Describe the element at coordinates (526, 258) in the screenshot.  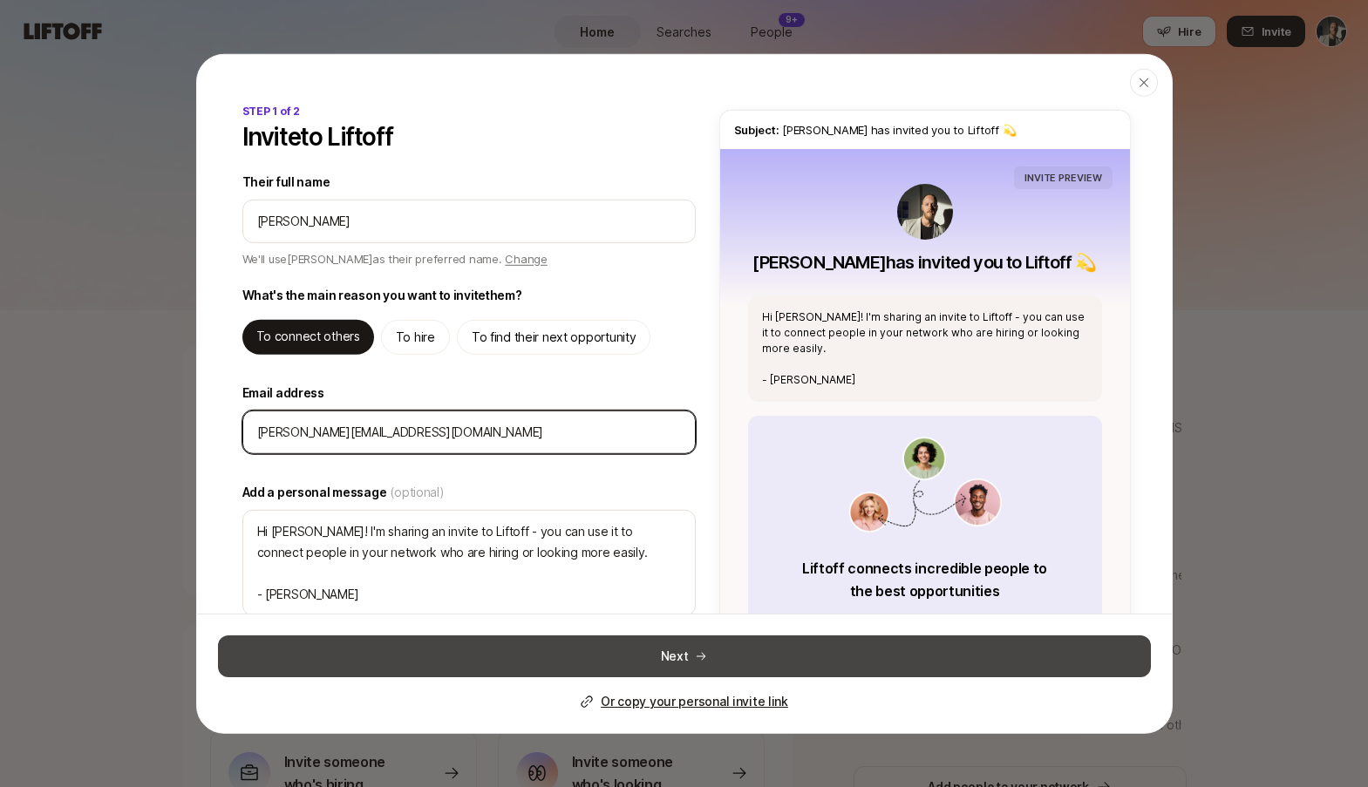
I see `span: Change` at that location.